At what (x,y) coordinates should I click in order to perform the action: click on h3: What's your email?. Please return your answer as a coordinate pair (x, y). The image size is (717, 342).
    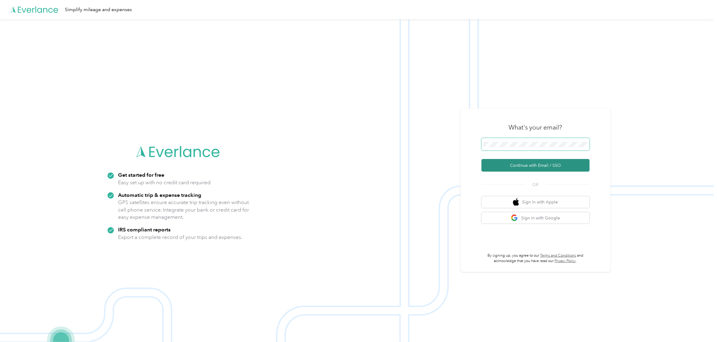
    Looking at the image, I should click on (536, 127).